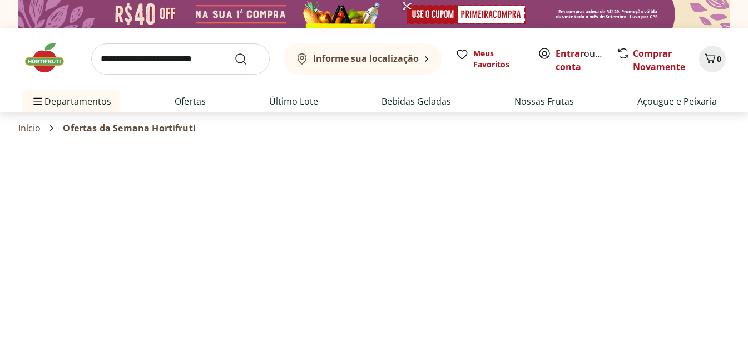 The height and width of the screenshot is (338, 748). Describe the element at coordinates (659, 60) in the screenshot. I see `a: Comprar Novamente` at that location.